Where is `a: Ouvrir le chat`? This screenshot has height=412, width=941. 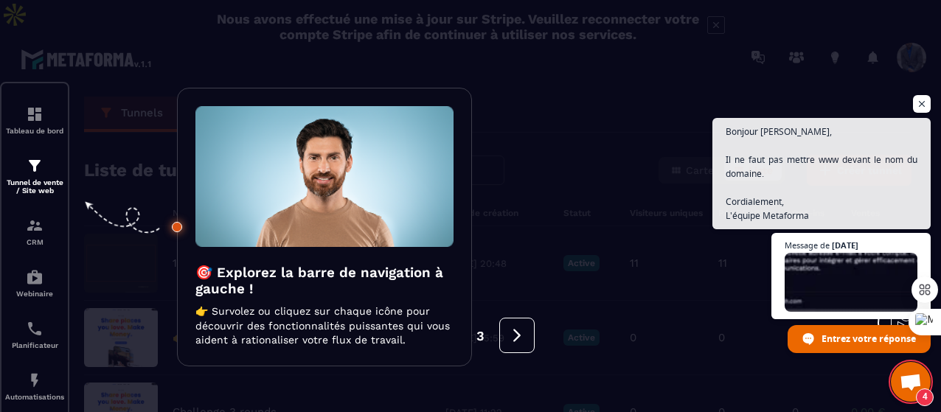
a: Ouvrir le chat is located at coordinates (910, 382).